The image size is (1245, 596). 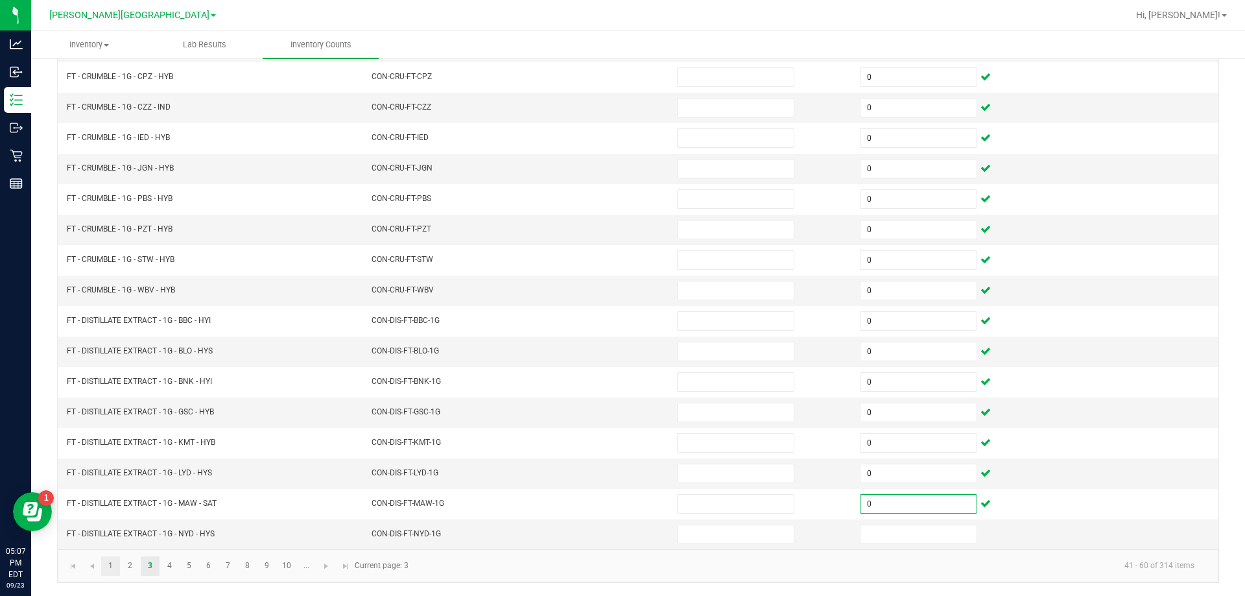 What do you see at coordinates (73, 566) in the screenshot?
I see `a: Go to the first page` at bounding box center [73, 566].